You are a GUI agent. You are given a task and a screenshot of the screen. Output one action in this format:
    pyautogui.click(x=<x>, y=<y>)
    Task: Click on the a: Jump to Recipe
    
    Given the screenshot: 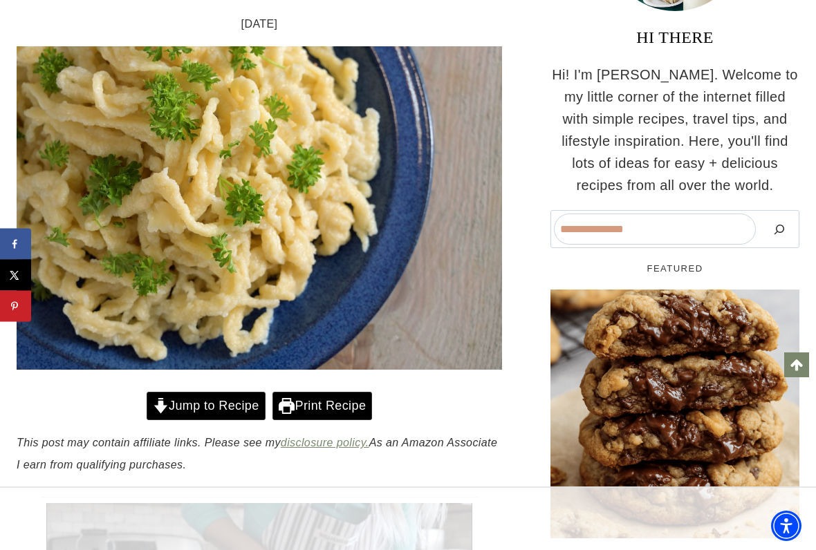 What is the action you would take?
    pyautogui.click(x=206, y=406)
    